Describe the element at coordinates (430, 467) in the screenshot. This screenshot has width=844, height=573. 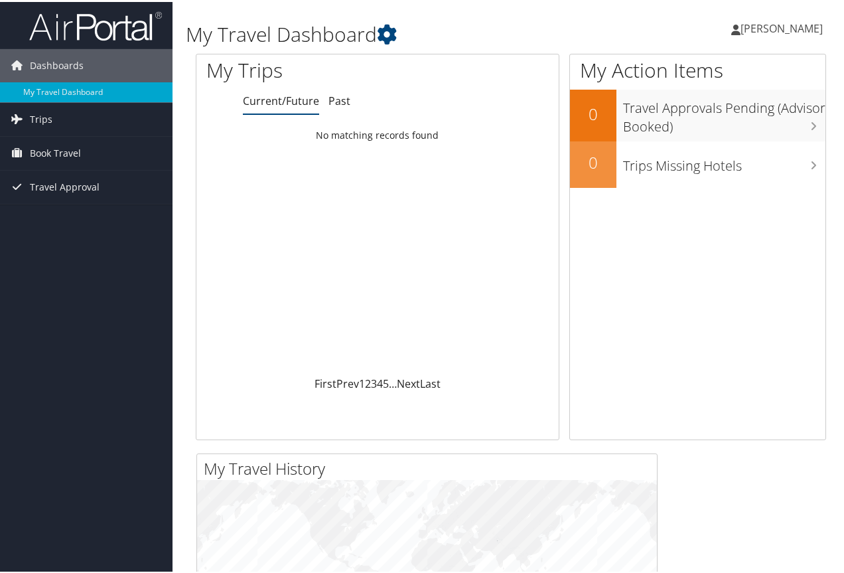
I see `h2: My Travel History` at that location.